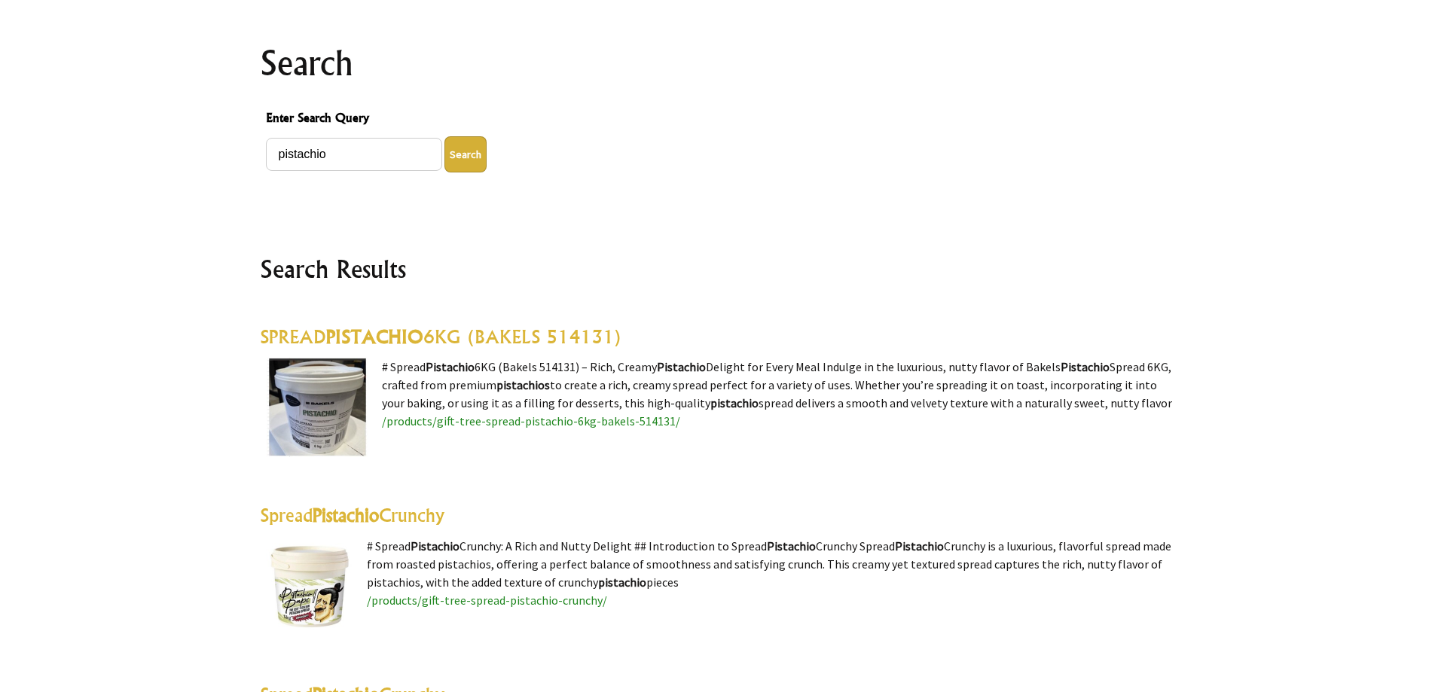 Image resolution: width=1435 pixels, height=692 pixels. What do you see at coordinates (352, 515) in the screenshot?
I see `a: SpreadPistachioCrunchy` at bounding box center [352, 515].